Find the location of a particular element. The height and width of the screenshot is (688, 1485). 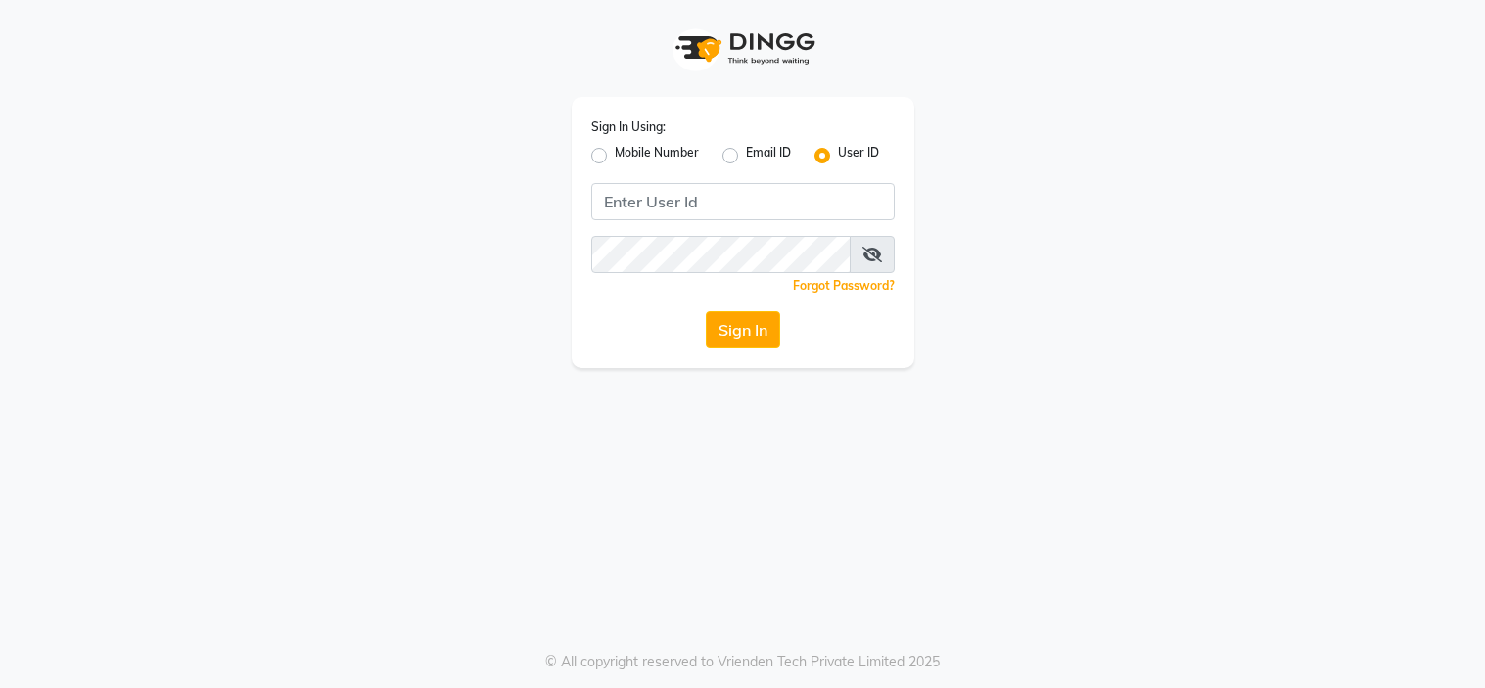

label: User ID is located at coordinates (859, 156).